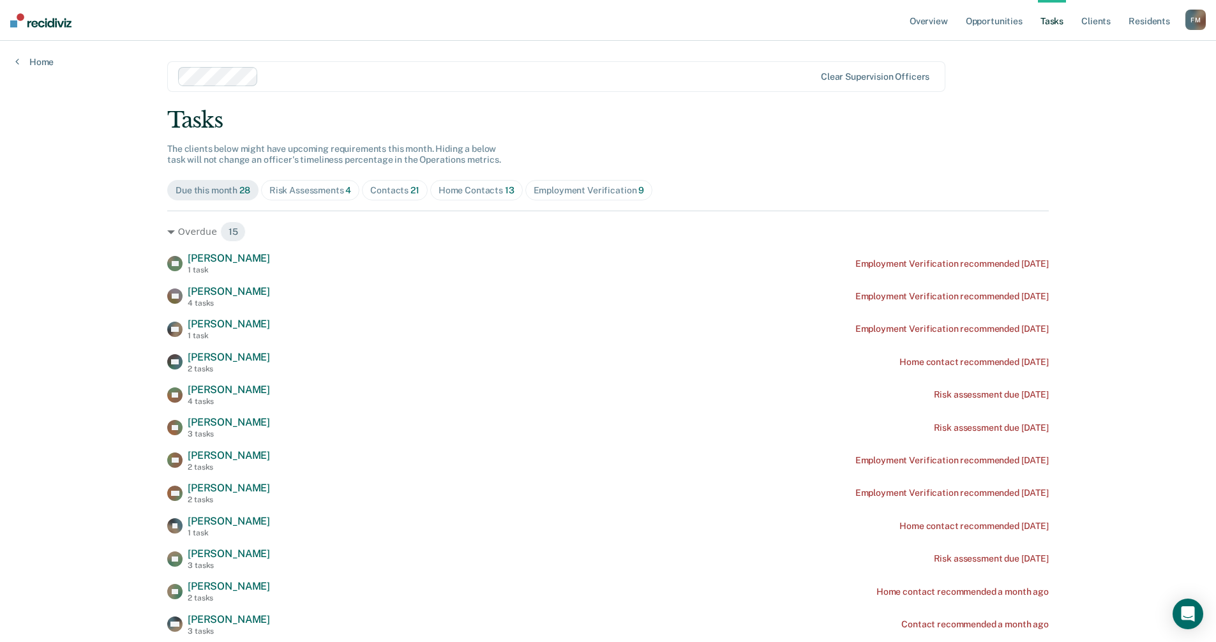 The height and width of the screenshot is (642, 1216). Describe the element at coordinates (310, 190) in the screenshot. I see `div: Risk Assessments` at that location.